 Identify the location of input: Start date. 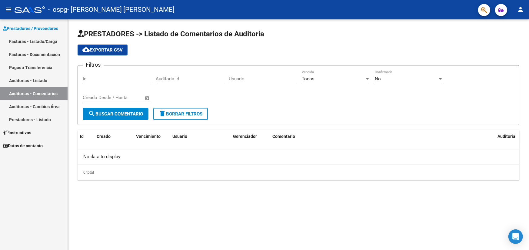
(92, 98).